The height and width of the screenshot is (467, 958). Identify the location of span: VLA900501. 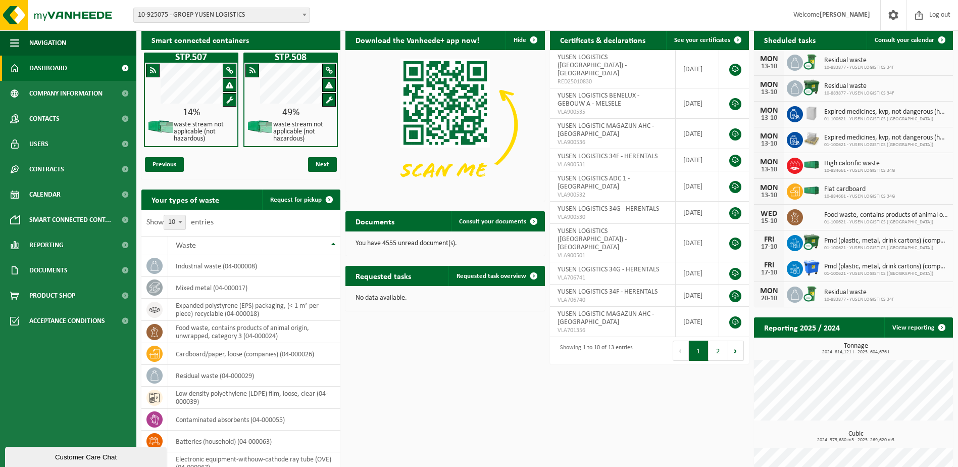
(613, 256).